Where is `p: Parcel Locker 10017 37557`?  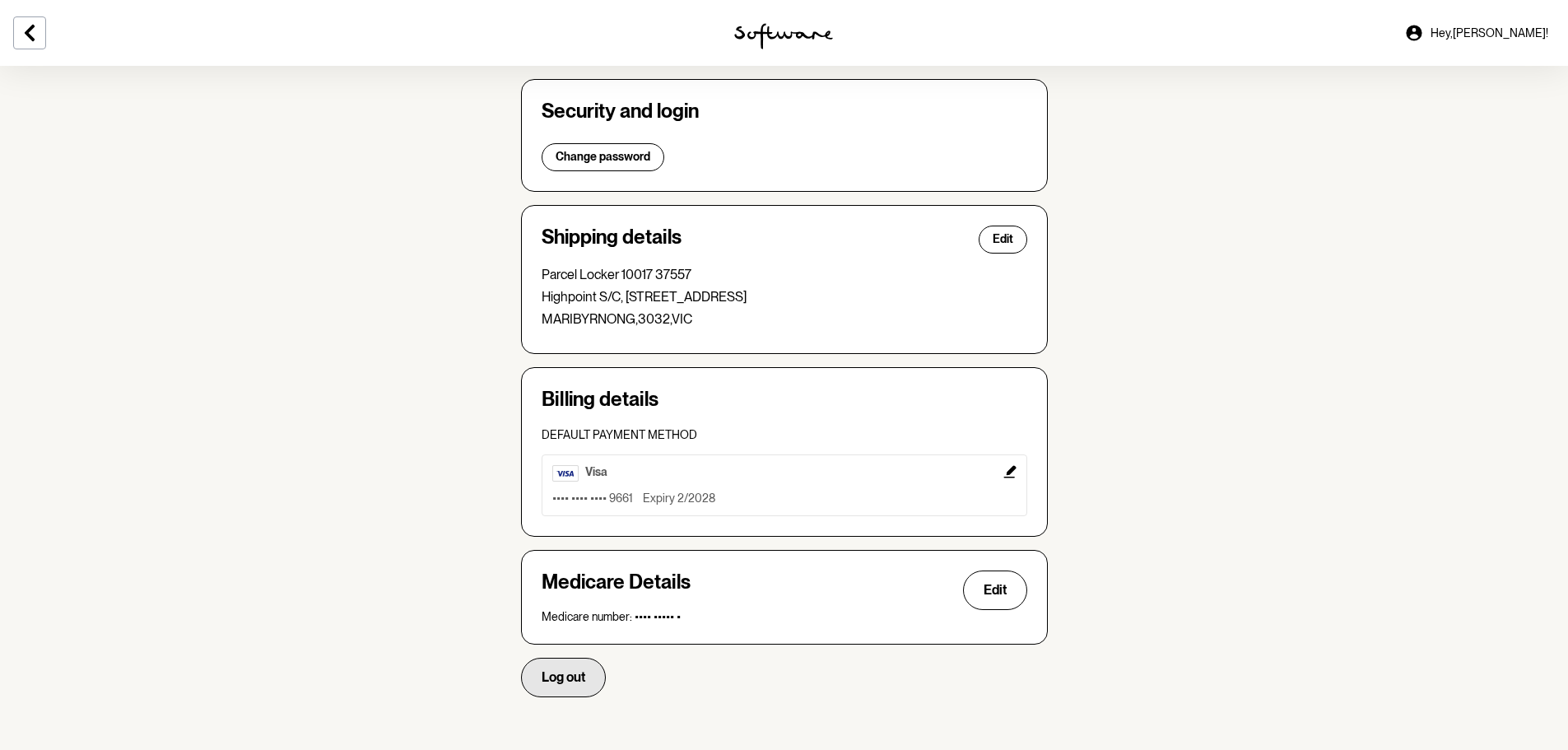 p: Parcel Locker 10017 37557 is located at coordinates (784, 274).